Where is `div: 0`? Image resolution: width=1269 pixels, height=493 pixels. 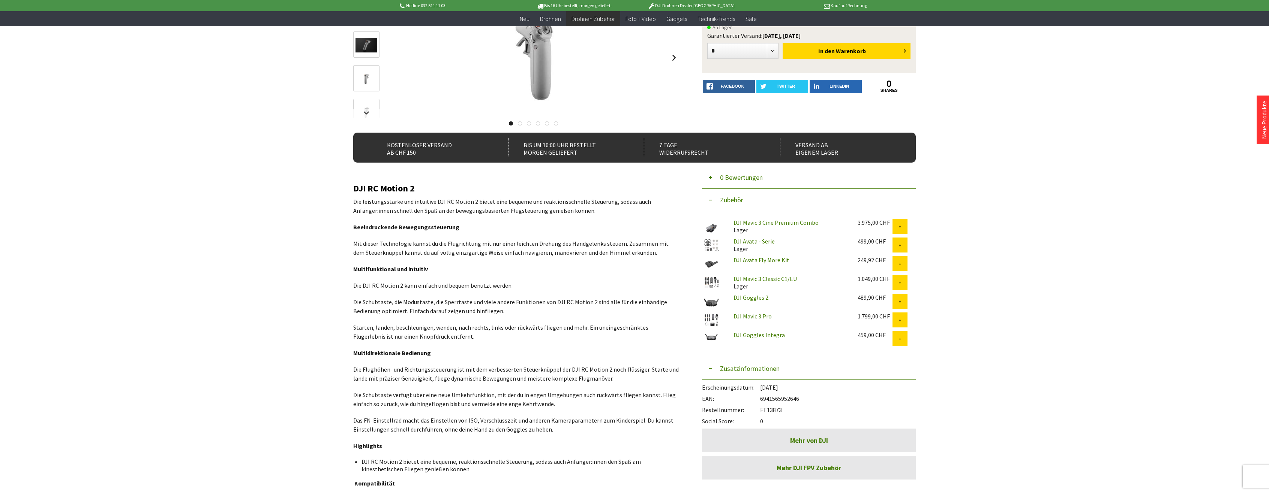
div: 0 is located at coordinates (809, 420).